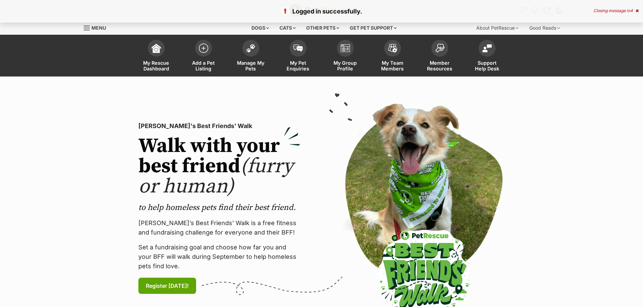  I want to click on p: to help homeless pets find their best friend., so click(219, 208).